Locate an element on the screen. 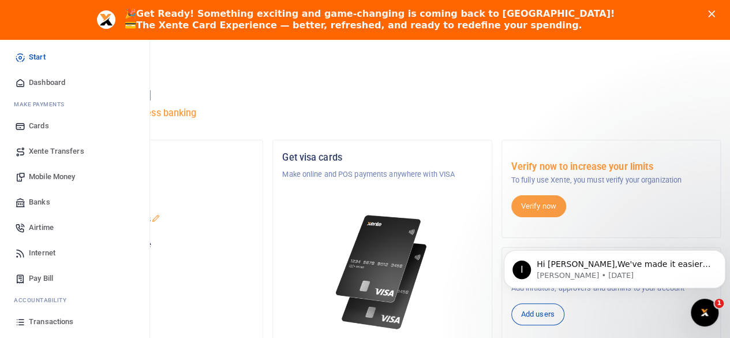  a: Mobile Money is located at coordinates (74, 177).